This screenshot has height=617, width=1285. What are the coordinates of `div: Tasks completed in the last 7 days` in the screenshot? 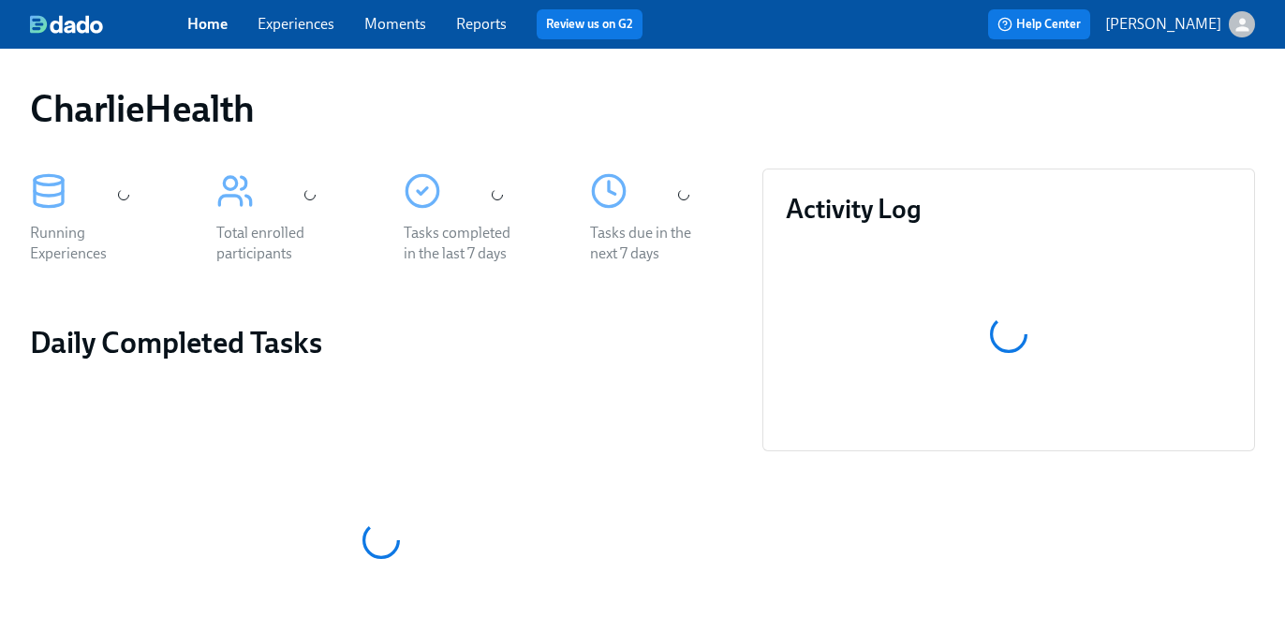 It's located at (464, 244).